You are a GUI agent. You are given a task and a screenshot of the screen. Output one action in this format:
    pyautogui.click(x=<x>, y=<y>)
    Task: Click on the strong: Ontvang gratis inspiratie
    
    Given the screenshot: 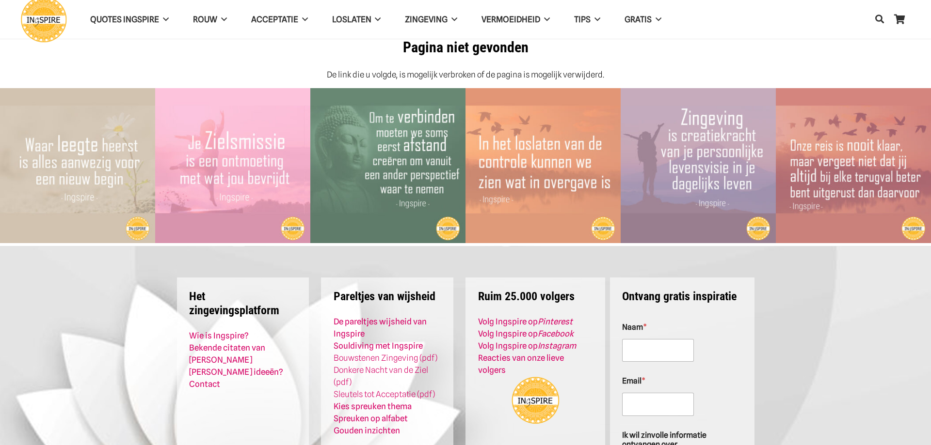 What is the action you would take?
    pyautogui.click(x=679, y=297)
    